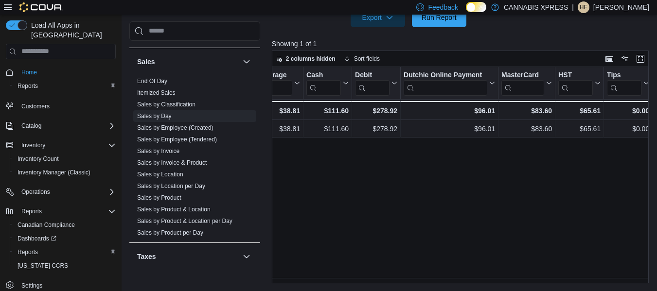 This screenshot has width=657, height=291. Describe the element at coordinates (159, 198) in the screenshot. I see `span: Sales by Product` at that location.